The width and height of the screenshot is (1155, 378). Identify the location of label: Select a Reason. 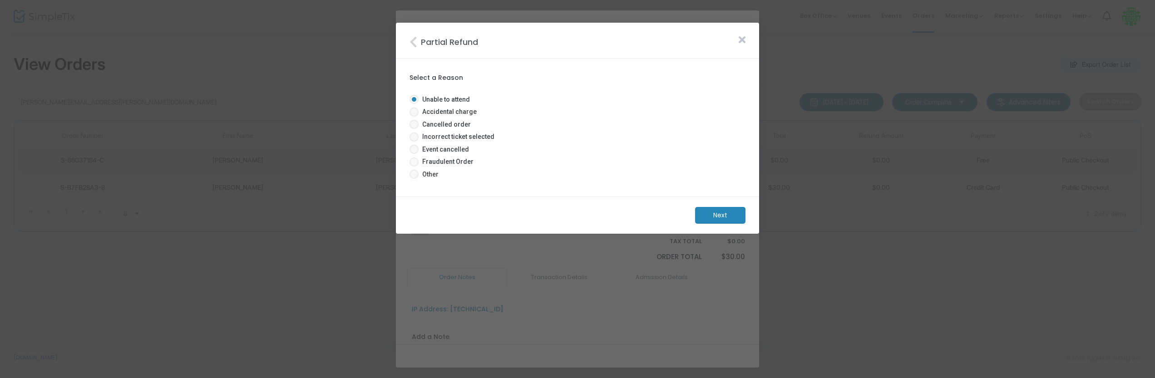
(577, 78).